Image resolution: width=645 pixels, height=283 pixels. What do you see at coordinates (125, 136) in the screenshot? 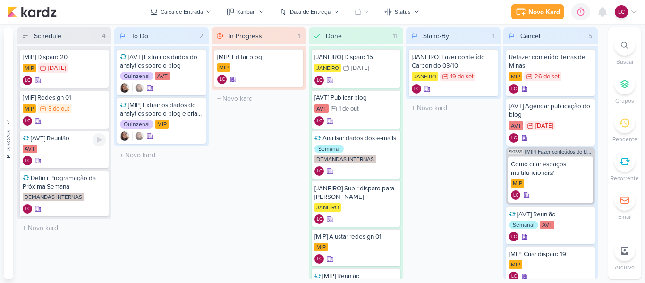
I see `div: Criador(a): Sharlene Khoury` at bounding box center [125, 136].